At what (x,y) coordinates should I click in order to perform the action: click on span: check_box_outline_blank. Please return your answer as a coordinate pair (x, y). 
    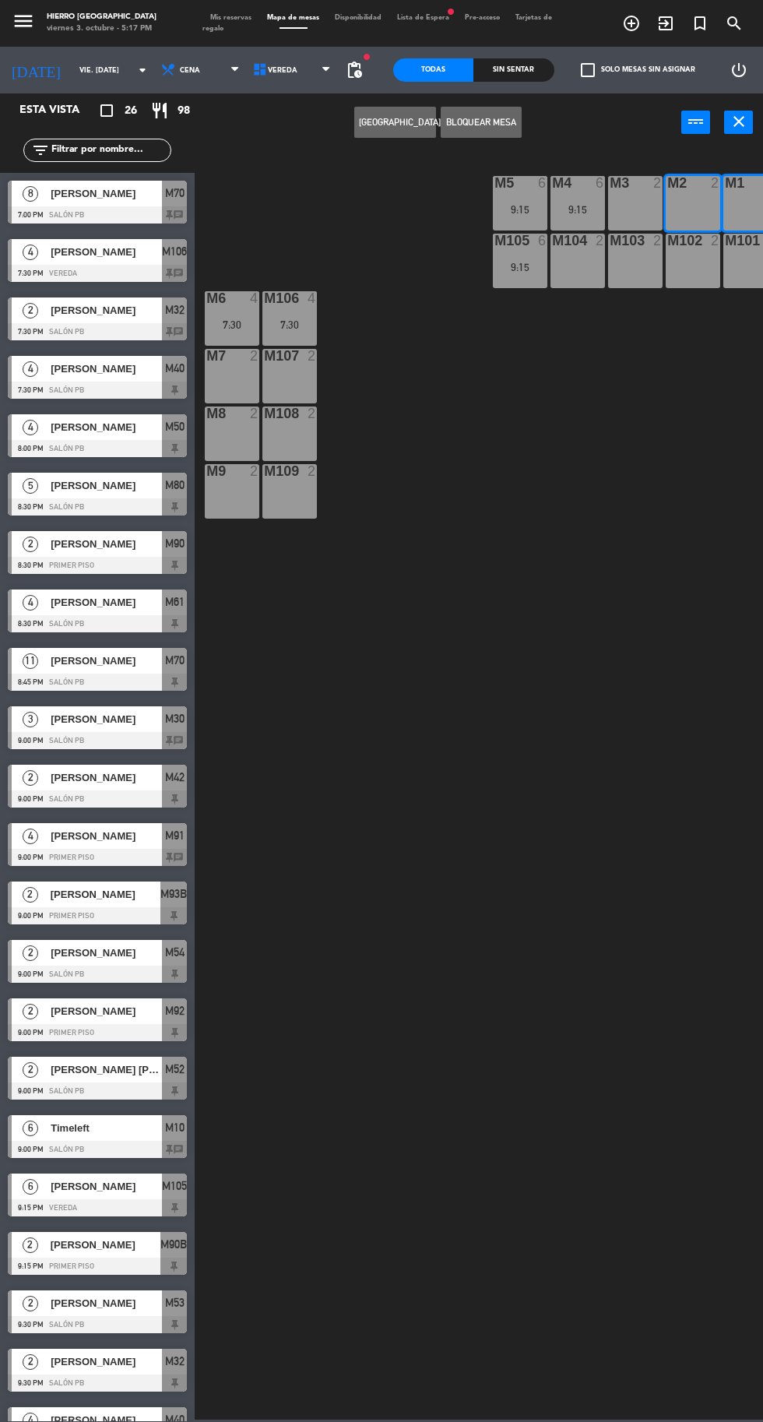
    Looking at the image, I should click on (588, 70).